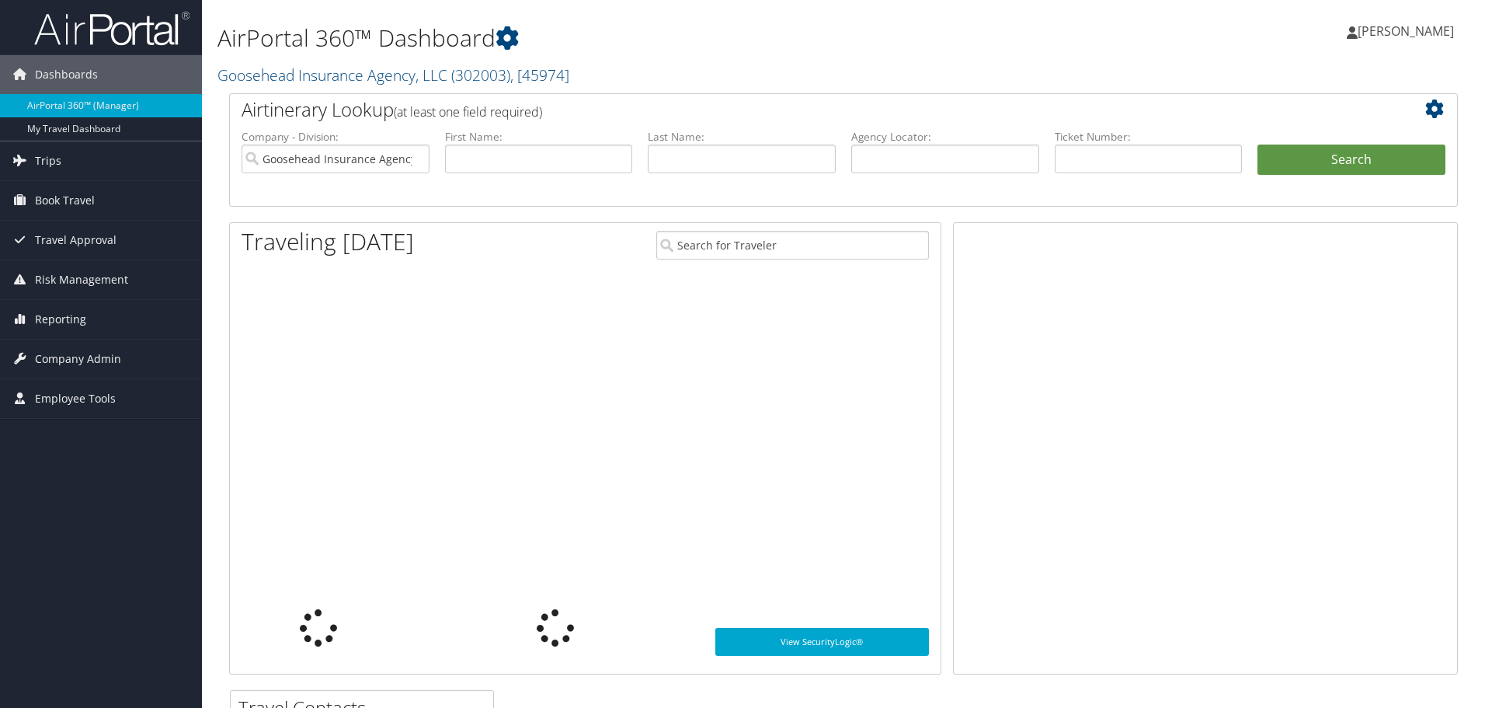  Describe the element at coordinates (1352, 160) in the screenshot. I see `button: Search` at that location.